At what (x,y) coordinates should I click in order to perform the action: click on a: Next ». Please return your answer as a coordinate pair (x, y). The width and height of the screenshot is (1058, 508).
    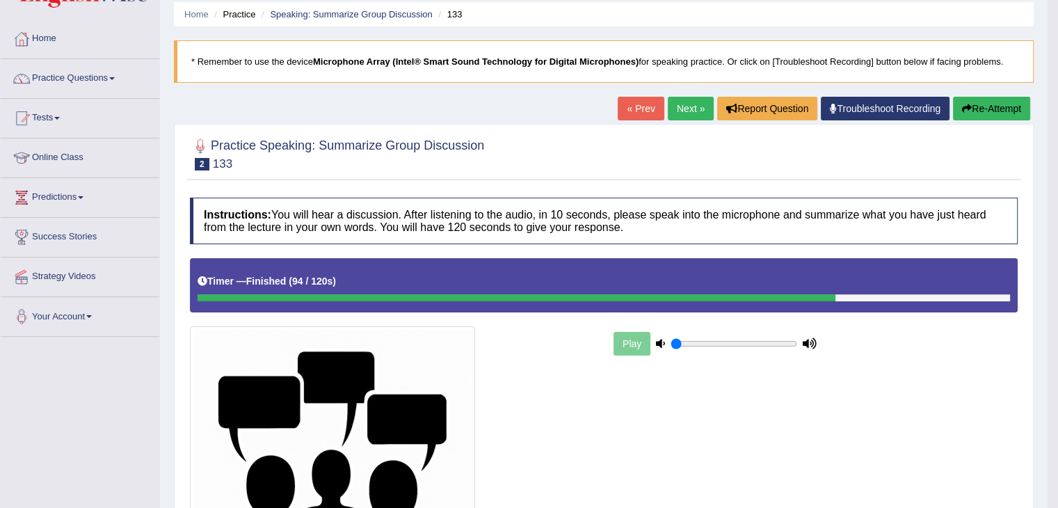
    Looking at the image, I should click on (691, 109).